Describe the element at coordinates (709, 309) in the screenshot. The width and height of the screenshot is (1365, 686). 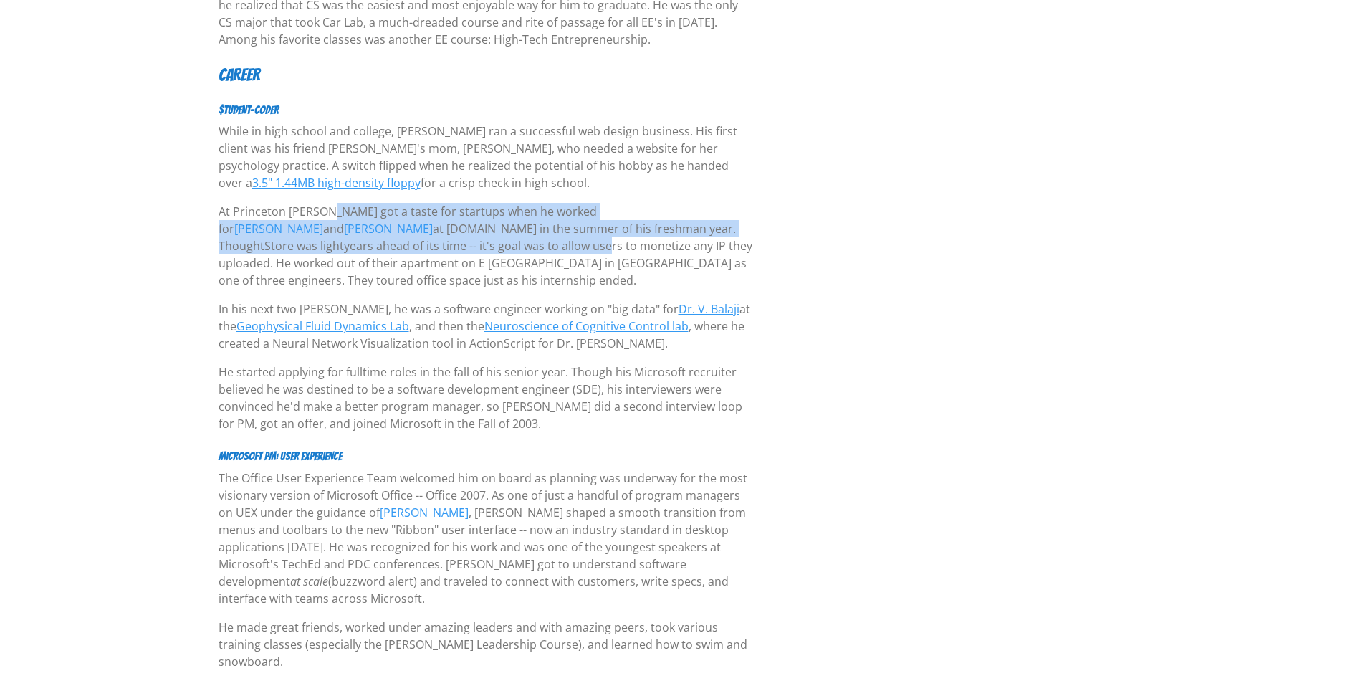
I see `a: Dr. V. Balaji` at that location.